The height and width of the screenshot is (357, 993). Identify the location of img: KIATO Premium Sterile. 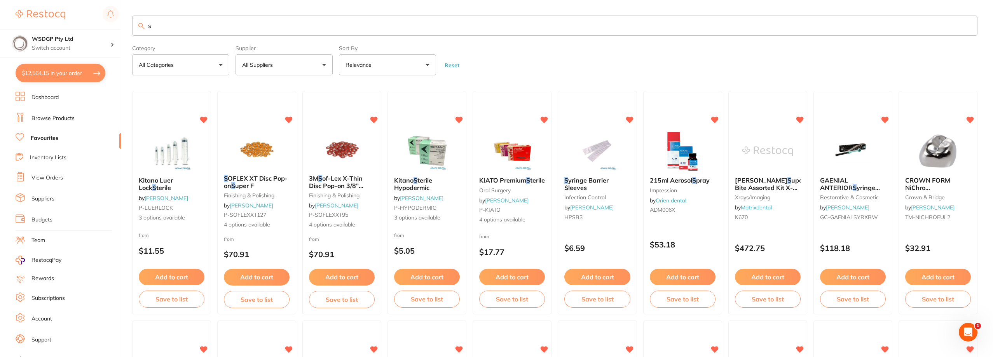
(512, 151).